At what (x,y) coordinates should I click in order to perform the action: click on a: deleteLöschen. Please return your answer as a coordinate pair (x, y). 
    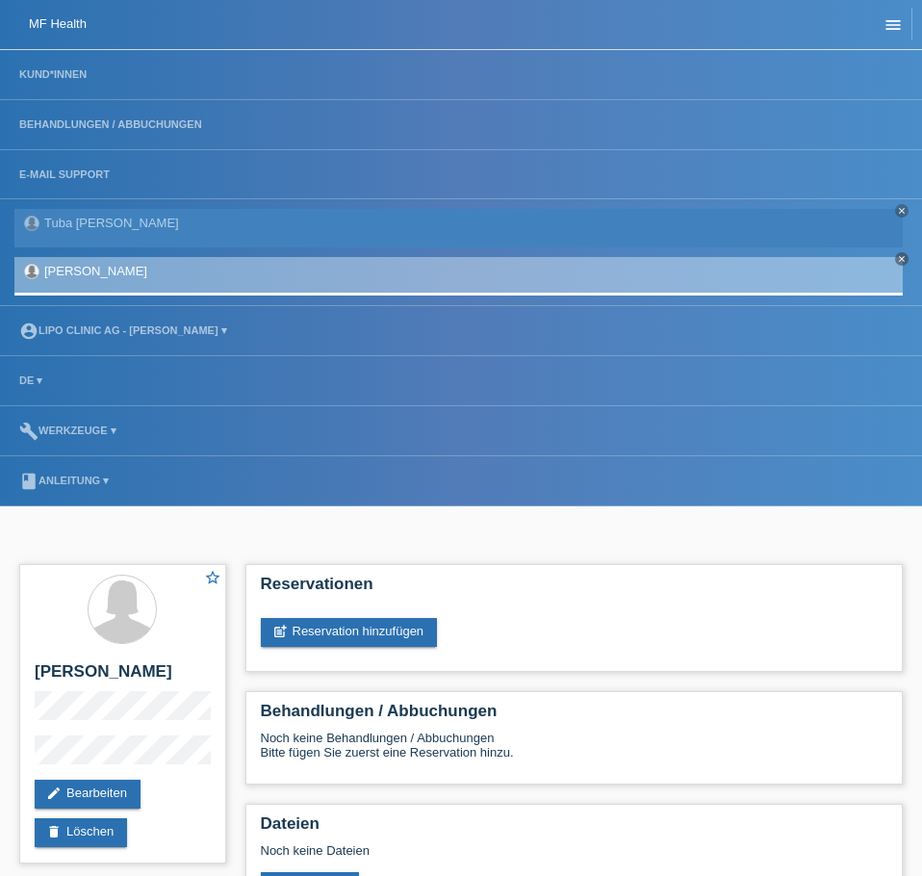
    Looking at the image, I should click on (81, 832).